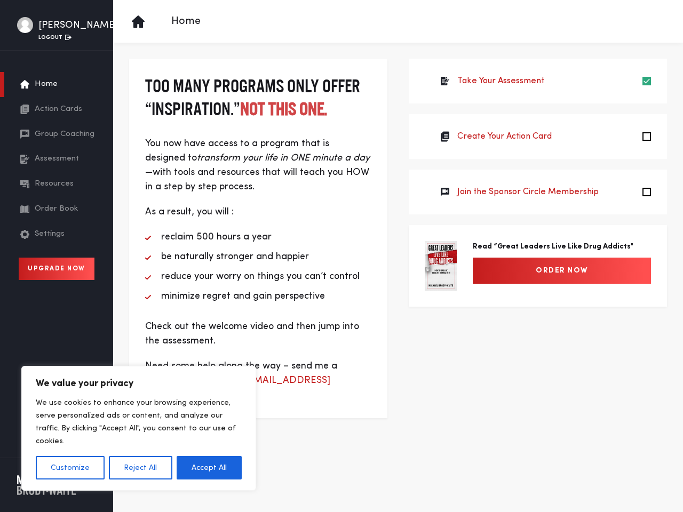 The image size is (683, 512). I want to click on p: Need some help along the way – send me a note, so click(258, 380).